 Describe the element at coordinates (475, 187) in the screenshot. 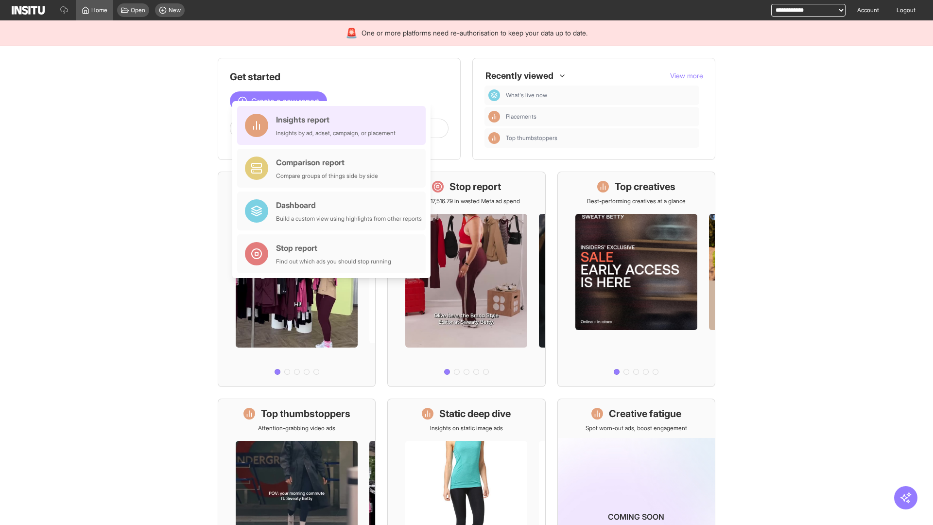

I see `h1: Stop report` at that location.